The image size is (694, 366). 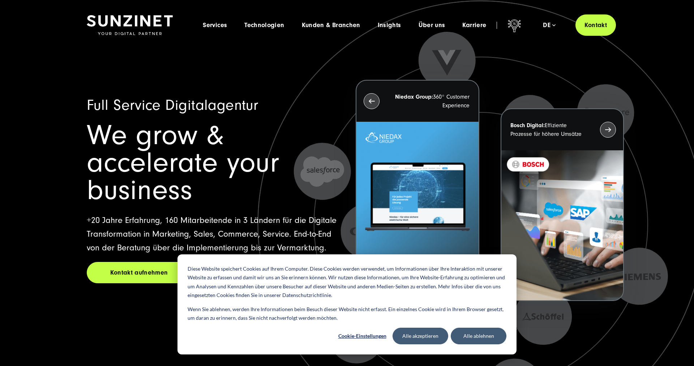 I want to click on p: 360° Customer Experience, so click(x=431, y=101).